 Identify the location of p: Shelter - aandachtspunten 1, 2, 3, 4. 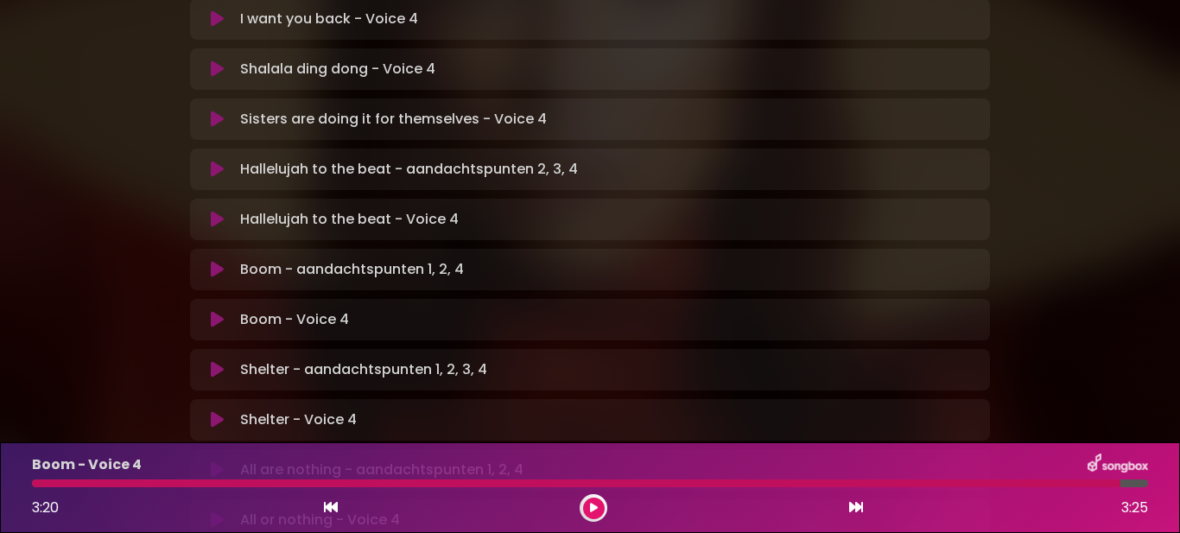
(364, 370).